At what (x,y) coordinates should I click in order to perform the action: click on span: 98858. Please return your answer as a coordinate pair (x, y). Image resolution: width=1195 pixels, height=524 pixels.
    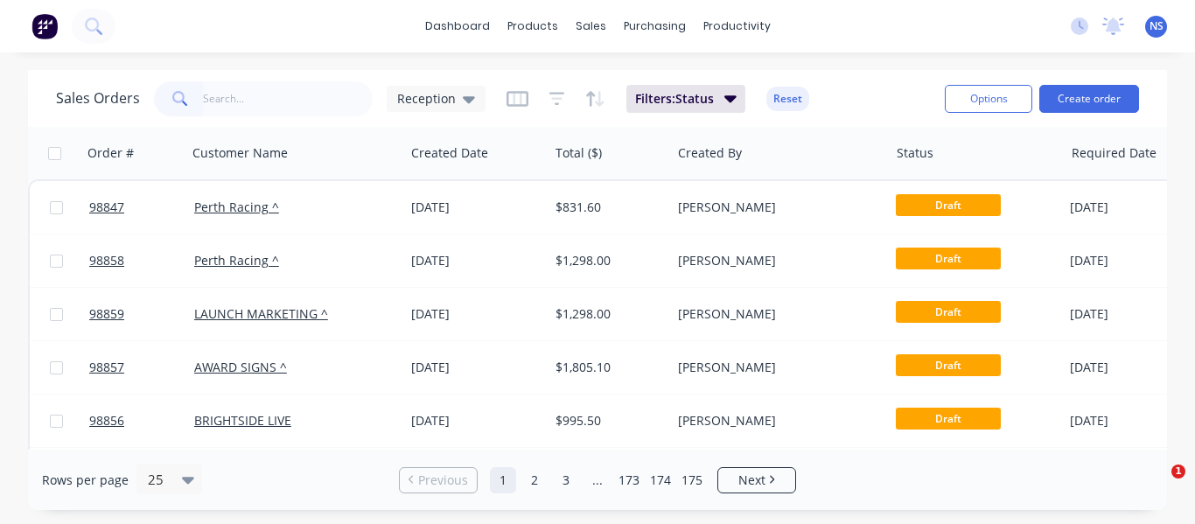
    Looking at the image, I should click on (107, 261).